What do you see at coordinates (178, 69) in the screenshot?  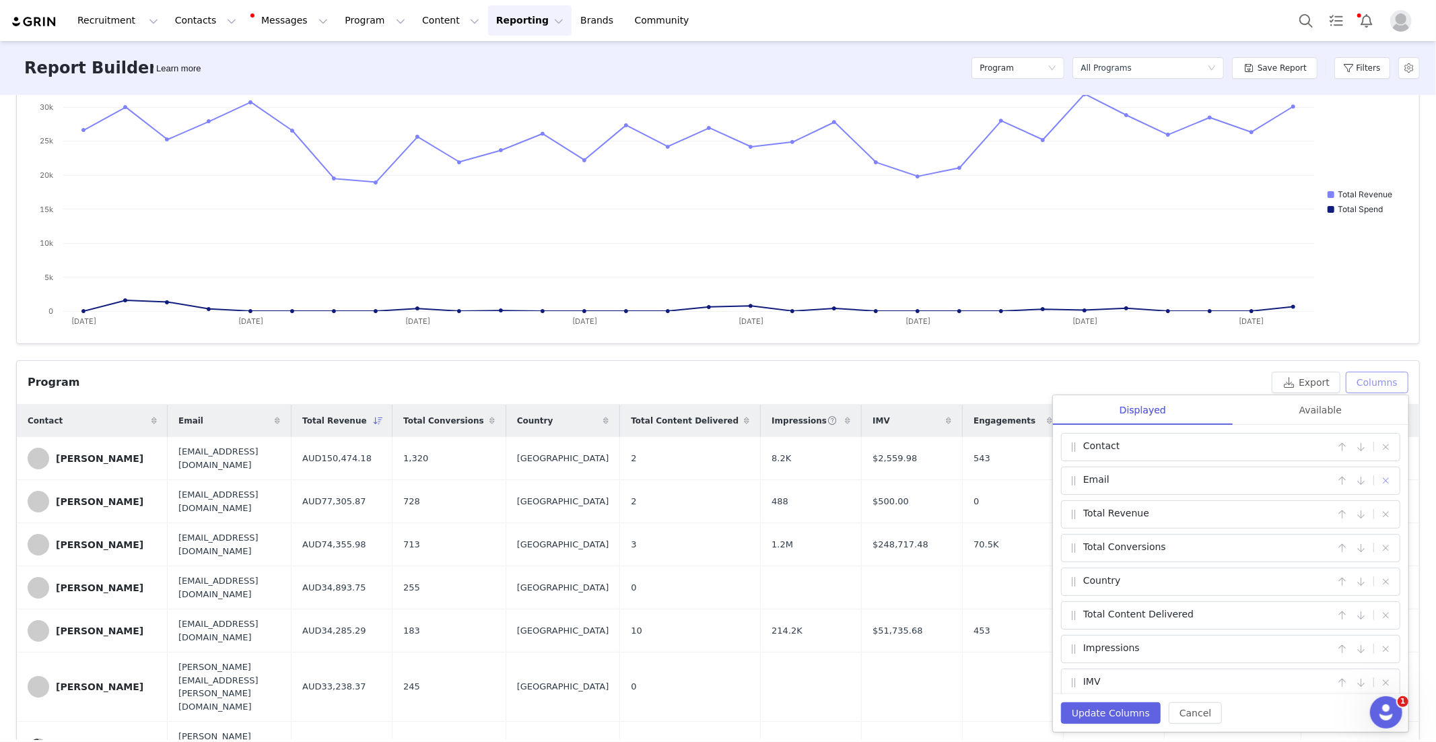 I see `div: Tooltip anchor` at bounding box center [178, 69].